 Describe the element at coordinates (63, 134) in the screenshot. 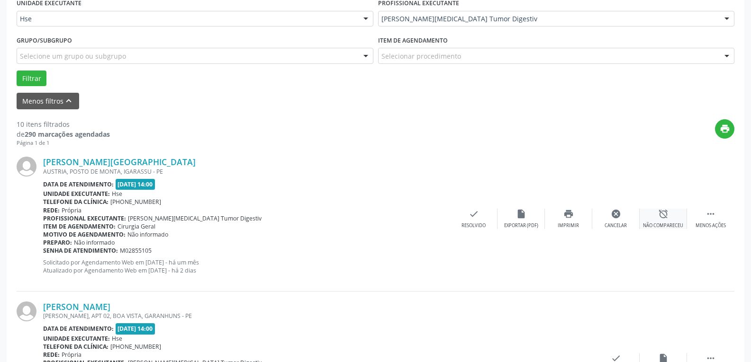

I see `div: de` at that location.